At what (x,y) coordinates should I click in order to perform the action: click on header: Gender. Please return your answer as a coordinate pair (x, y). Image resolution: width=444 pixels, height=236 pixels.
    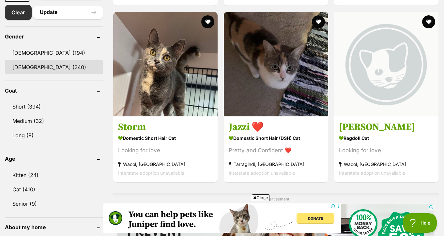
    Looking at the image, I should click on (54, 37).